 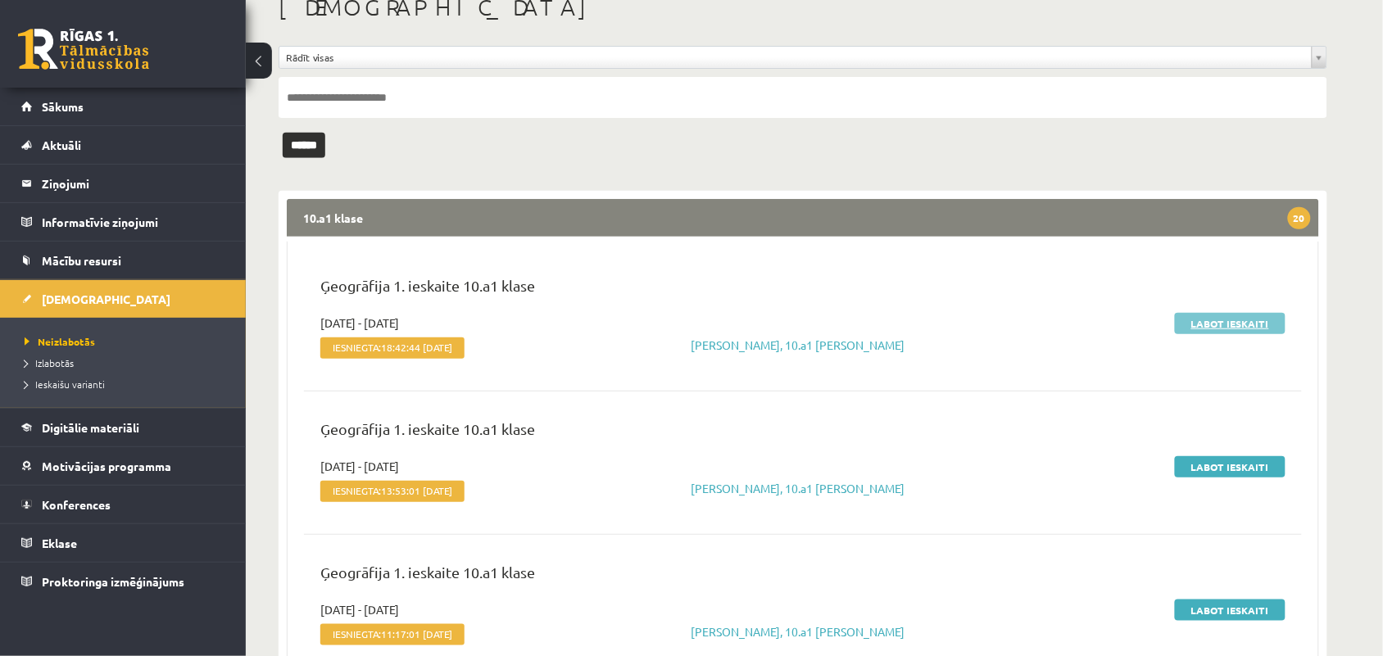 I want to click on span: Eklase, so click(x=59, y=543).